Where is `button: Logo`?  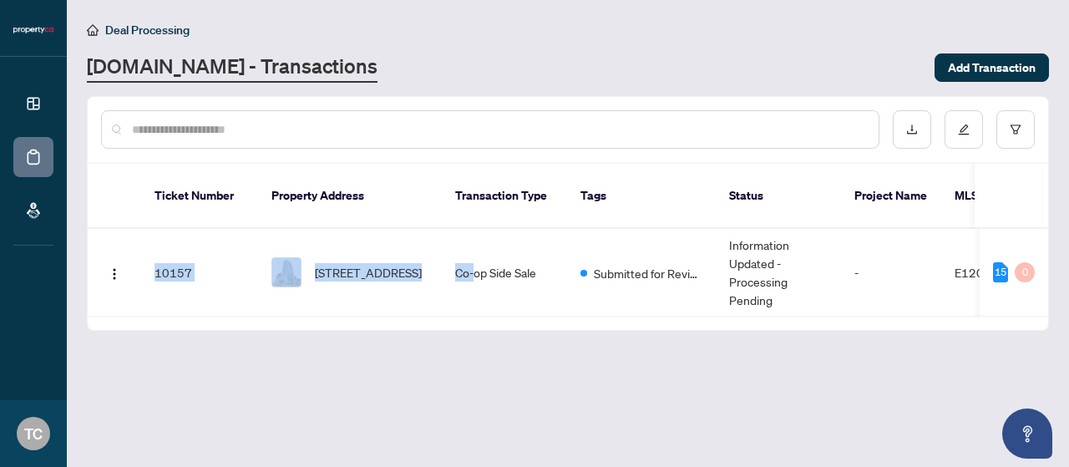 button: Logo is located at coordinates (114, 272).